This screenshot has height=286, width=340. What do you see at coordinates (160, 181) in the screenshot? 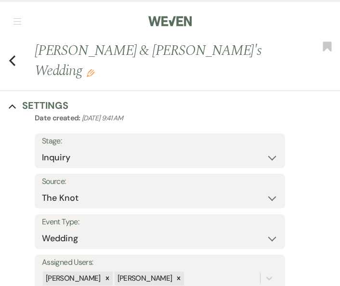
I see `label: Source:` at bounding box center [160, 181].